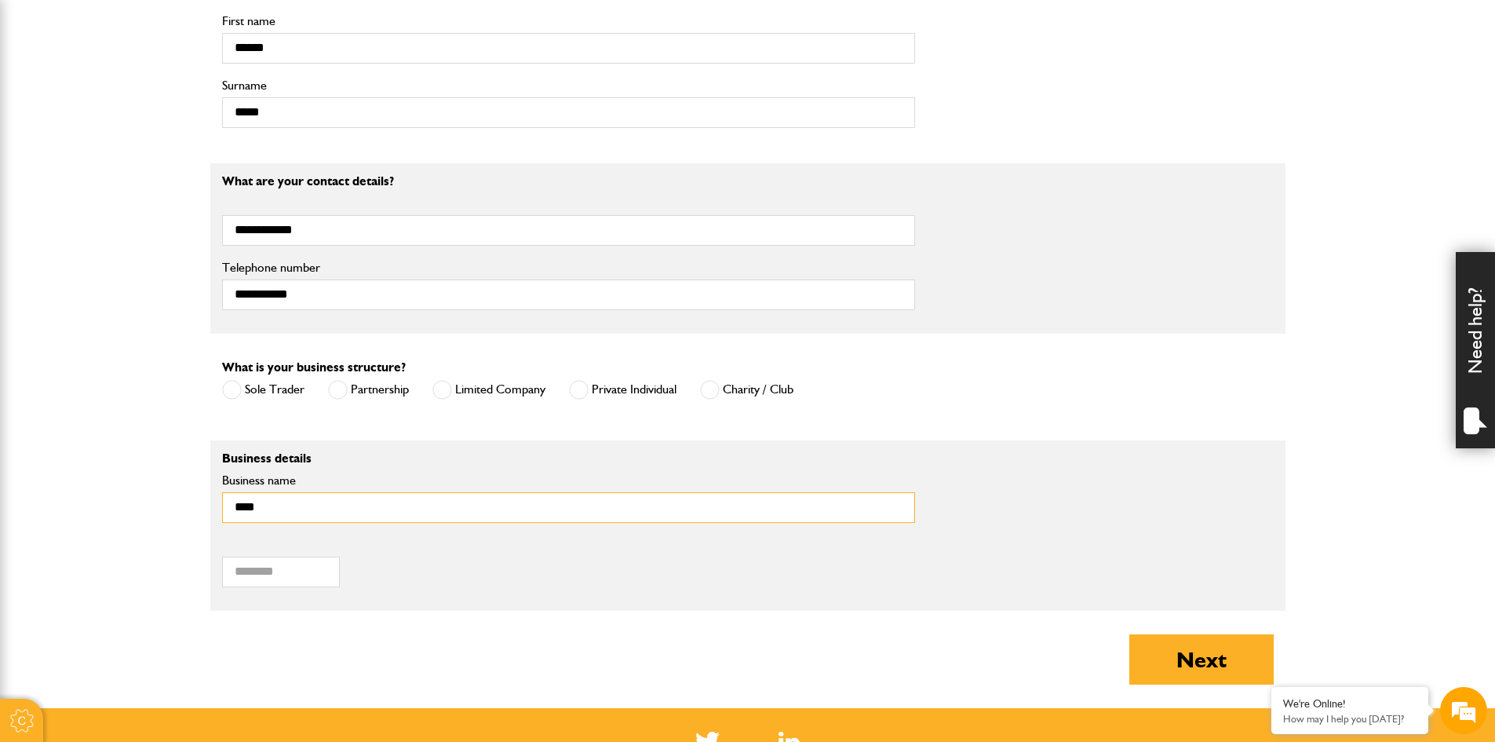  I want to click on div: Minimize live chat window, so click(276, 27).